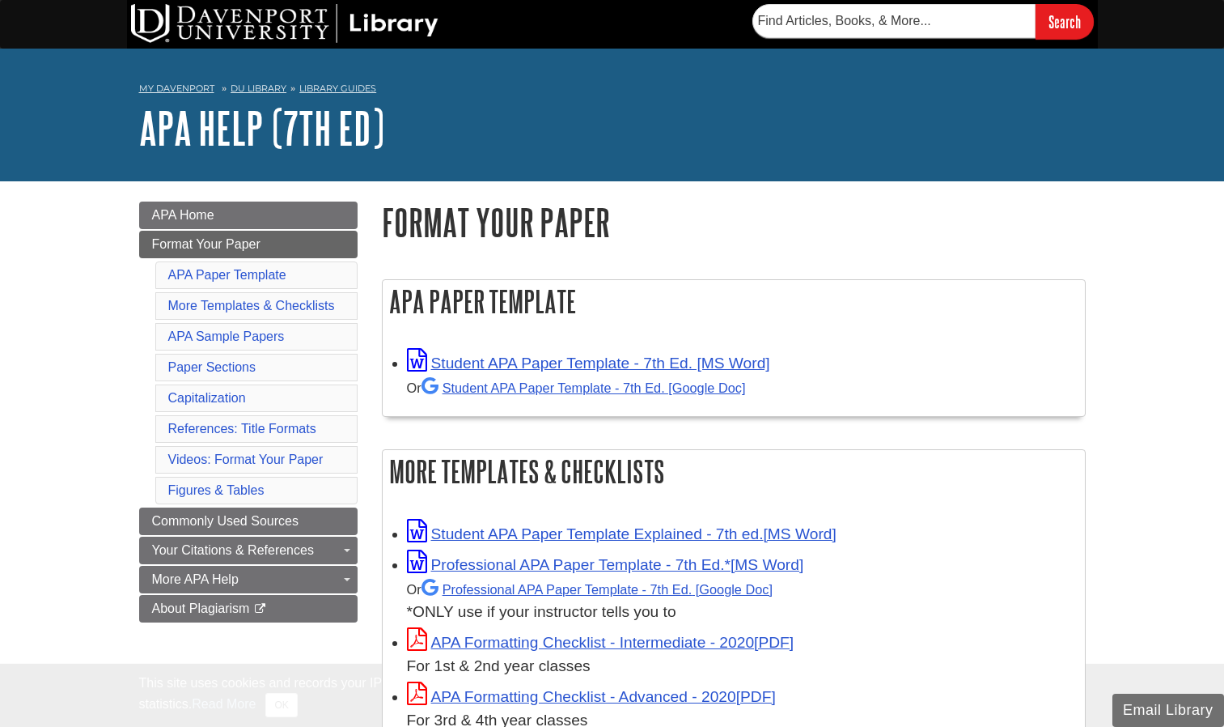 The height and width of the screenshot is (727, 1224). I want to click on button: Close, so click(281, 705).